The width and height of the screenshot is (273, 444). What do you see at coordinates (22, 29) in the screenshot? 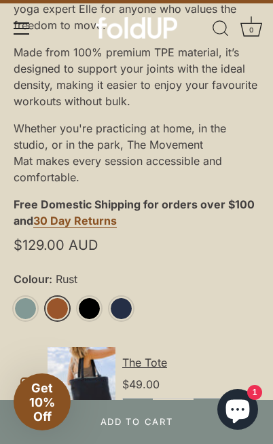
I see `a: Menu` at bounding box center [22, 29].